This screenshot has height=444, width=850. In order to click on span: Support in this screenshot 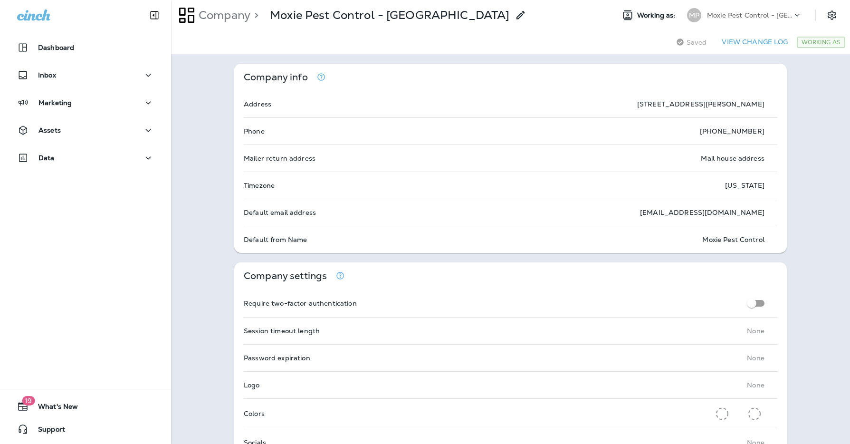, I will do `click(47, 431)`.